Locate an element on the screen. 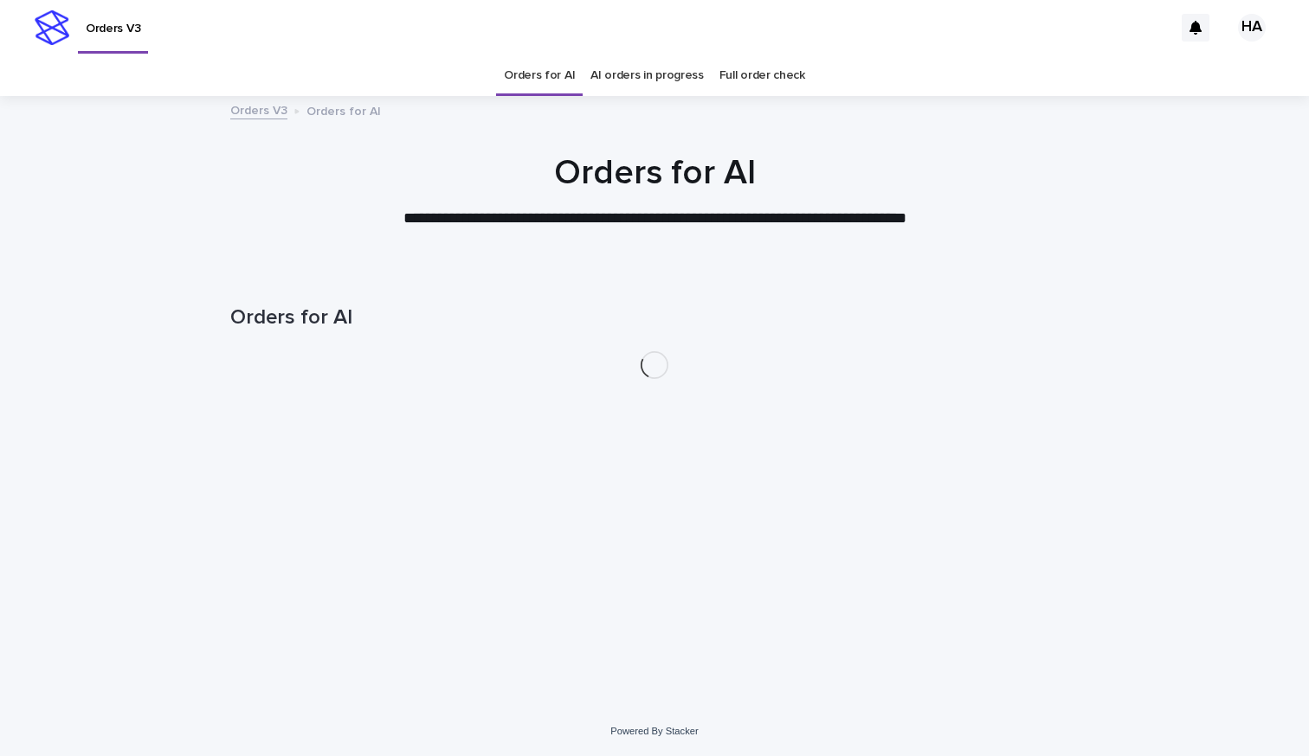 This screenshot has width=1309, height=756. img: stacker-logo-s-only.png is located at coordinates (52, 28).